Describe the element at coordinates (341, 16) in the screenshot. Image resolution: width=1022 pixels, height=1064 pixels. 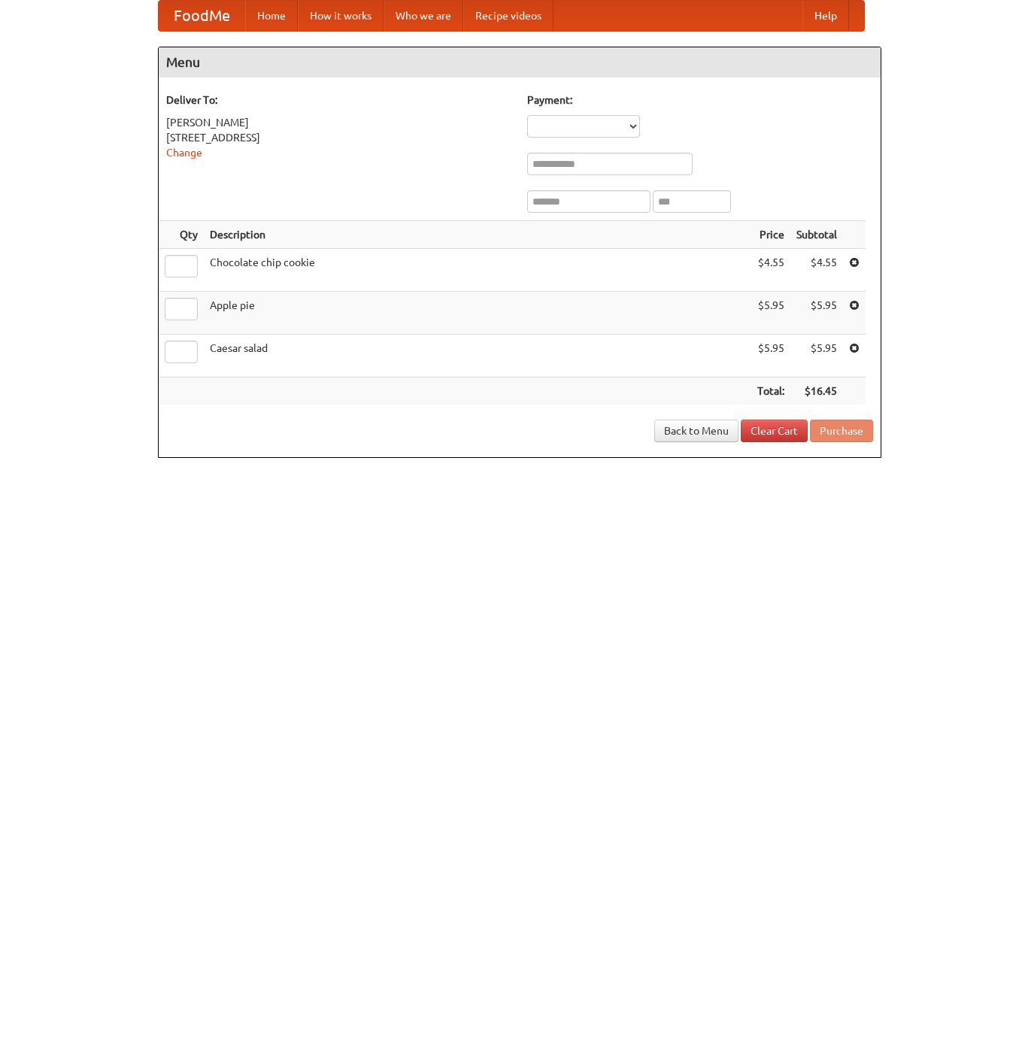
I see `a: How it works` at that location.